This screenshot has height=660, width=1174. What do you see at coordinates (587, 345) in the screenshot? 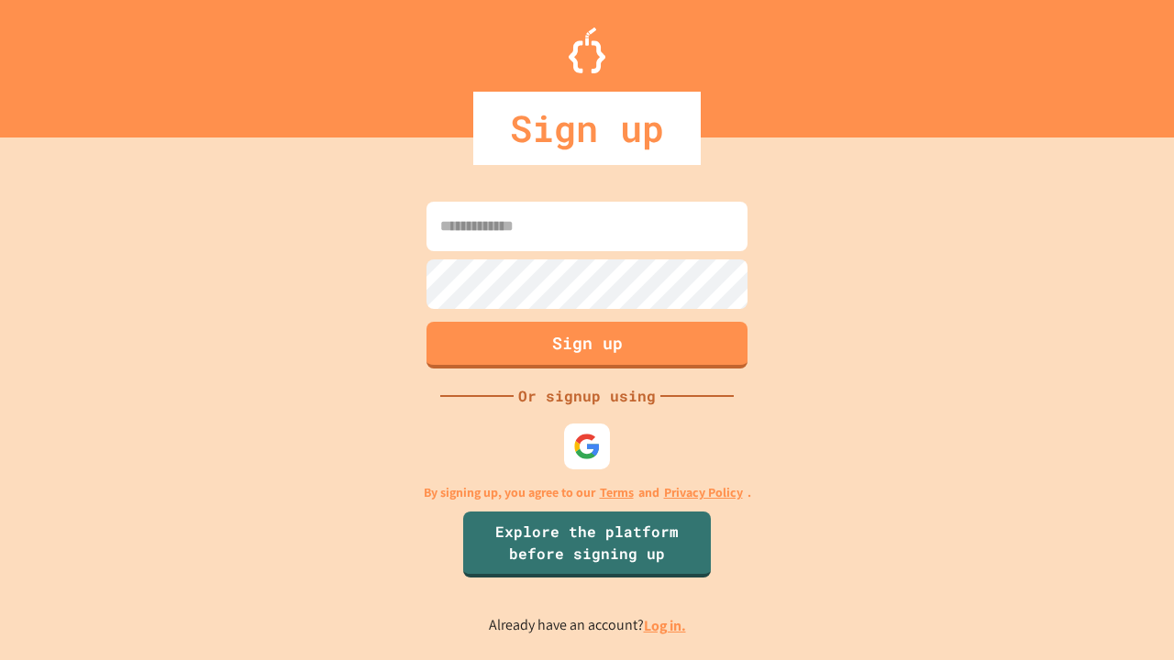
I see `button: Sign up` at bounding box center [587, 345].